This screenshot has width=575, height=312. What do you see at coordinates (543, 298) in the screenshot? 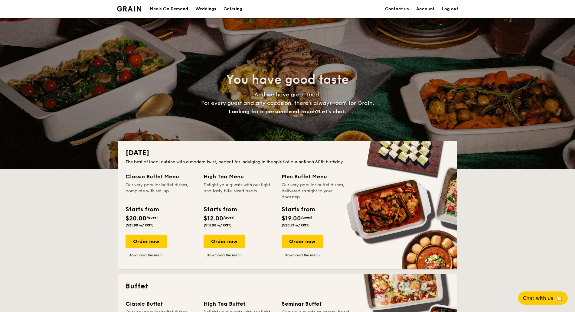
I see `button: Chat with us🦙` at bounding box center [543, 298].